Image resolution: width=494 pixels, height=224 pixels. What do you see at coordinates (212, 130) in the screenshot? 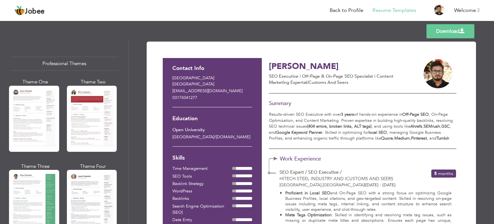
I see `div: Open University` at bounding box center [212, 130].